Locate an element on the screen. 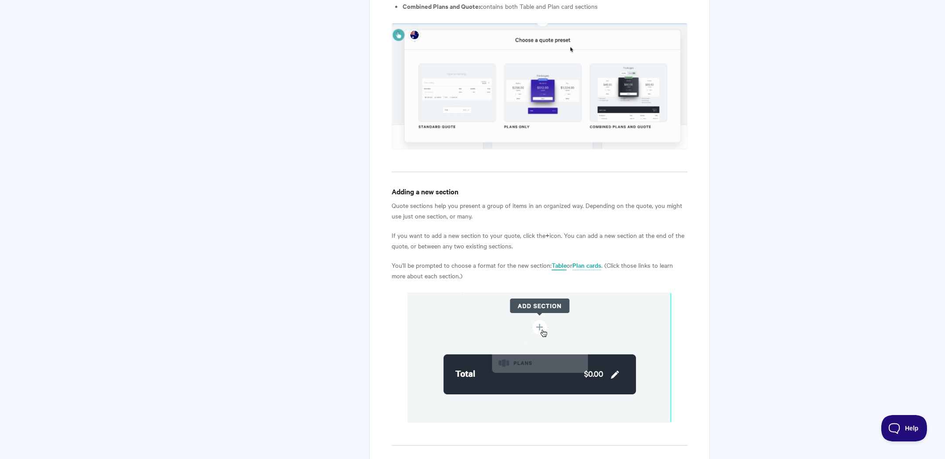 Image resolution: width=945 pixels, height=459 pixels. img: file-yyknr4zNEy.gif is located at coordinates (539, 357).